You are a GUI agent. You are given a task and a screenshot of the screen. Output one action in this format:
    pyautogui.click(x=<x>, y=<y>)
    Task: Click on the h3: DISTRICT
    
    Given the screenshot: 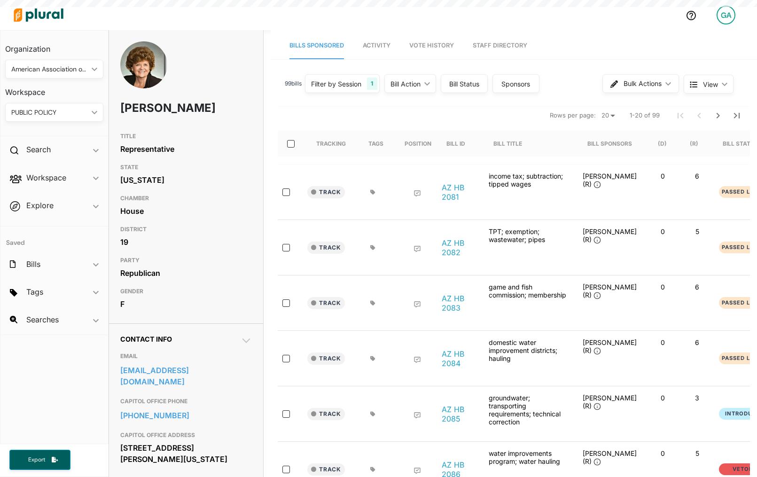 What is the action you would take?
    pyautogui.click(x=186, y=229)
    